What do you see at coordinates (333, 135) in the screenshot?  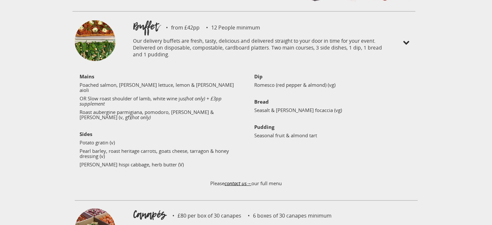 I see `p: Seasonal fruit & almond tart` at bounding box center [333, 135].